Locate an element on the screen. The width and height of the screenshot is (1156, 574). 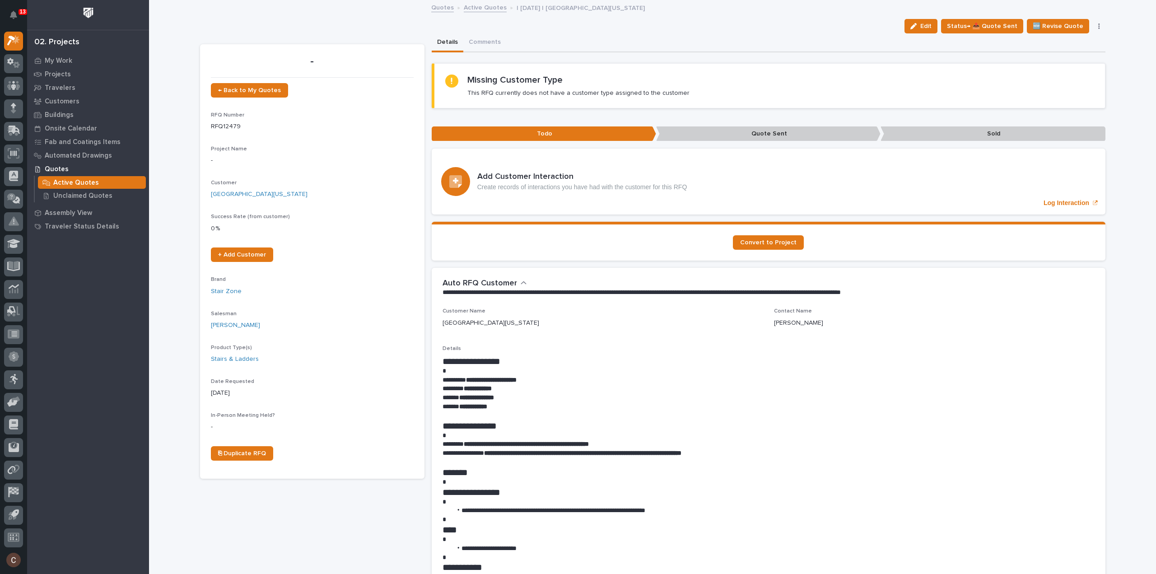
a: Customers is located at coordinates (88, 101).